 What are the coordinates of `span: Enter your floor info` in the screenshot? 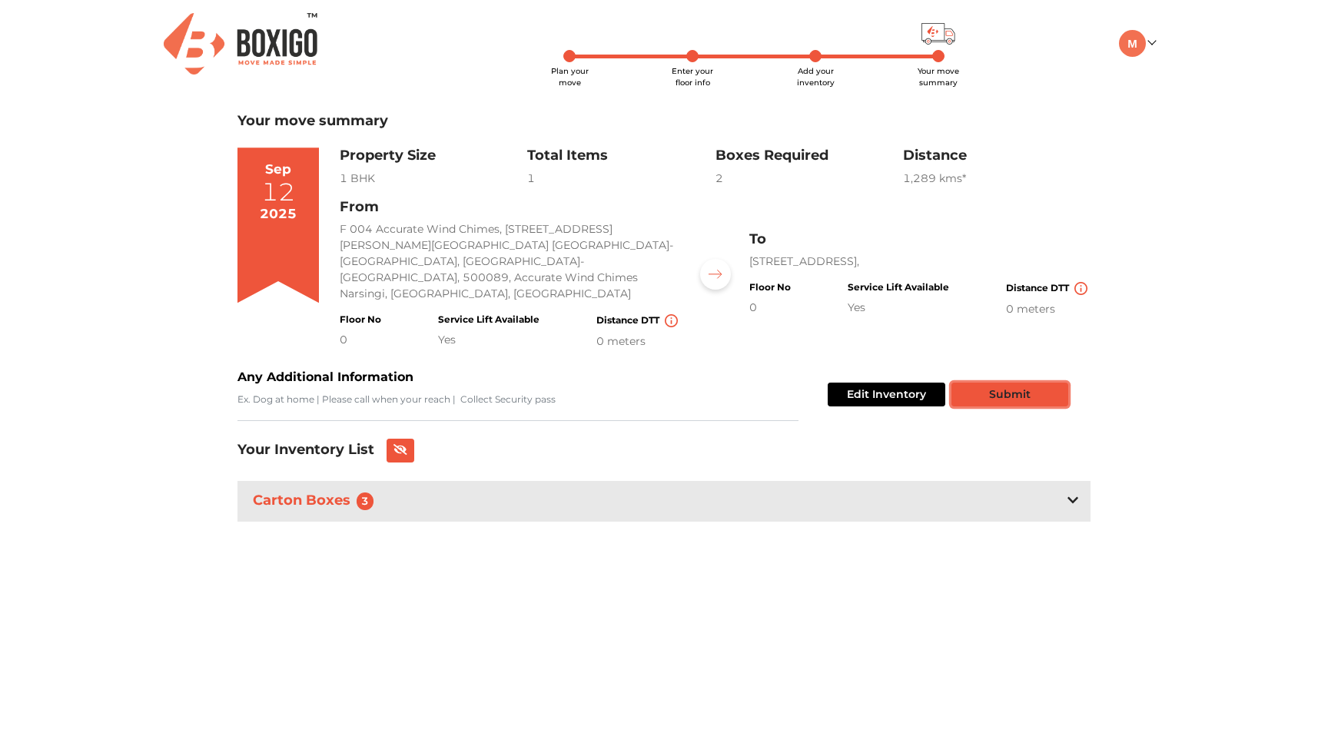 It's located at (693, 77).